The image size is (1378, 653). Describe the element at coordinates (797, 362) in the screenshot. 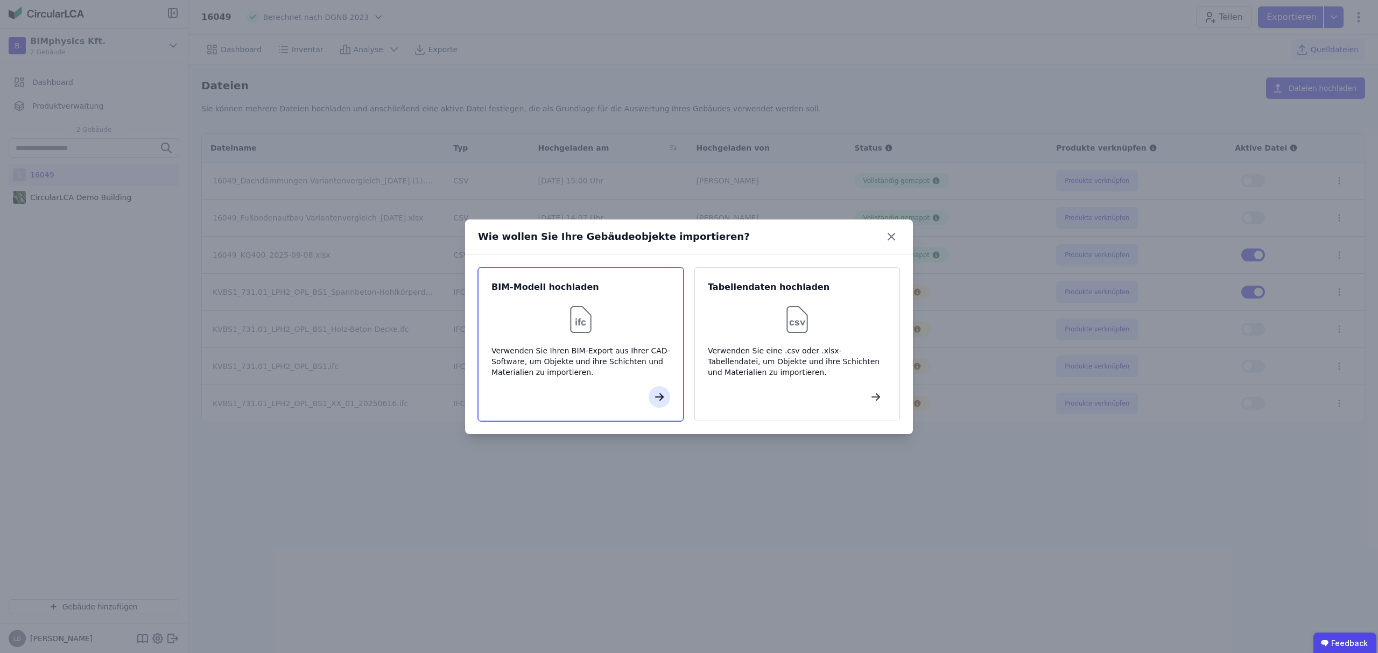

I see `div: Verwenden Sie eine .csv oder .xlsx-Tabellendatei, um Objekte und ihre Schichten und Materialien z...` at that location.